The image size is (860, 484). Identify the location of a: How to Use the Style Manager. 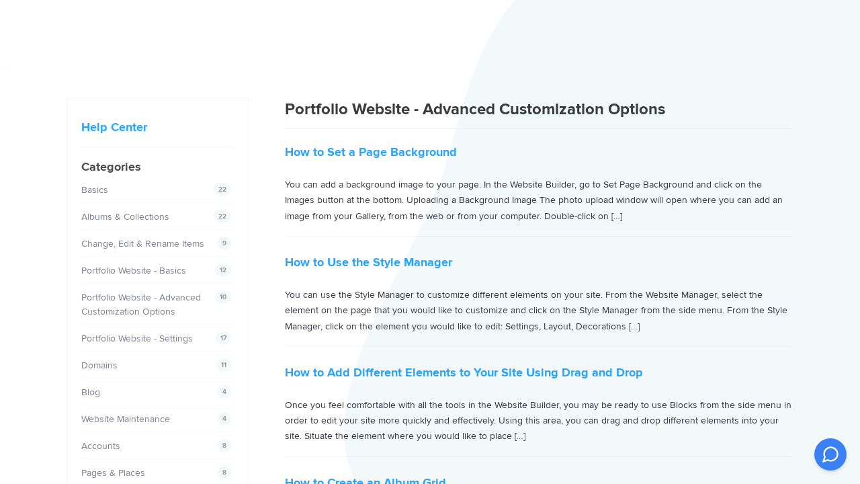
(368, 262).